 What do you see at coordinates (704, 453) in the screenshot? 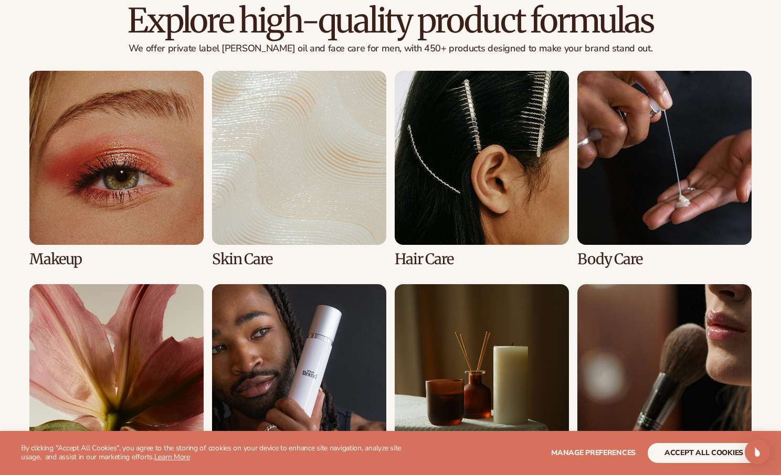
I see `button: accept all cookies` at bounding box center [704, 453].